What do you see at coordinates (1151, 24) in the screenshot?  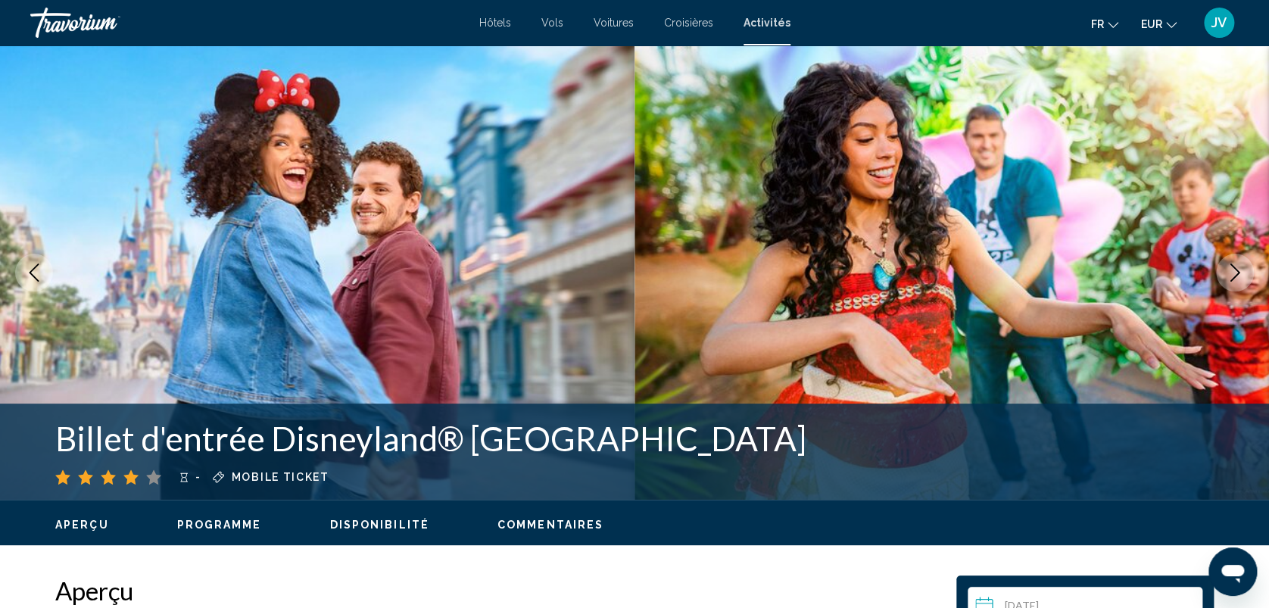 I see `span: EUR` at bounding box center [1151, 24].